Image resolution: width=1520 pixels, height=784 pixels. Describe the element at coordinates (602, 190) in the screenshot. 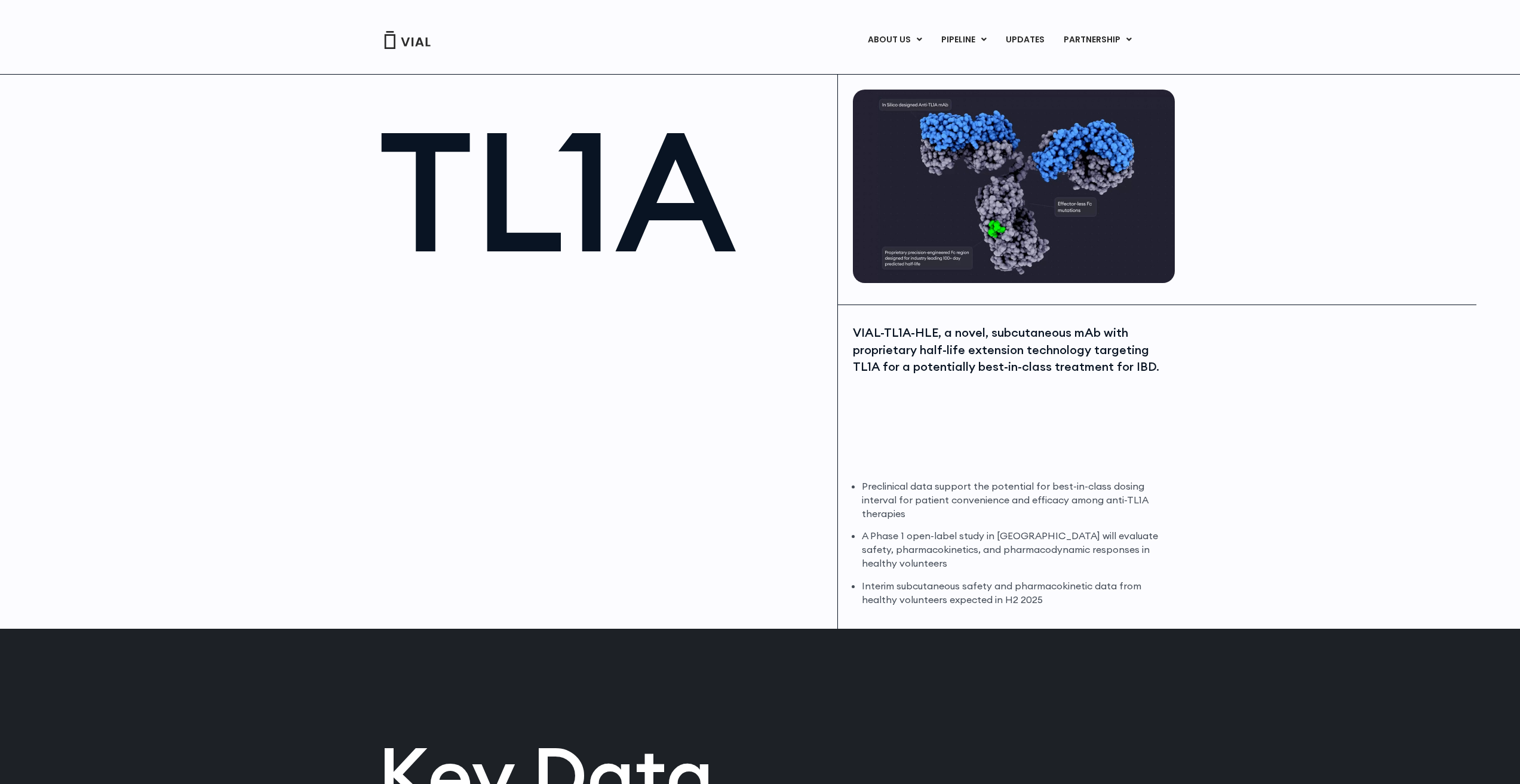

I see `h1: TL1A` at that location.